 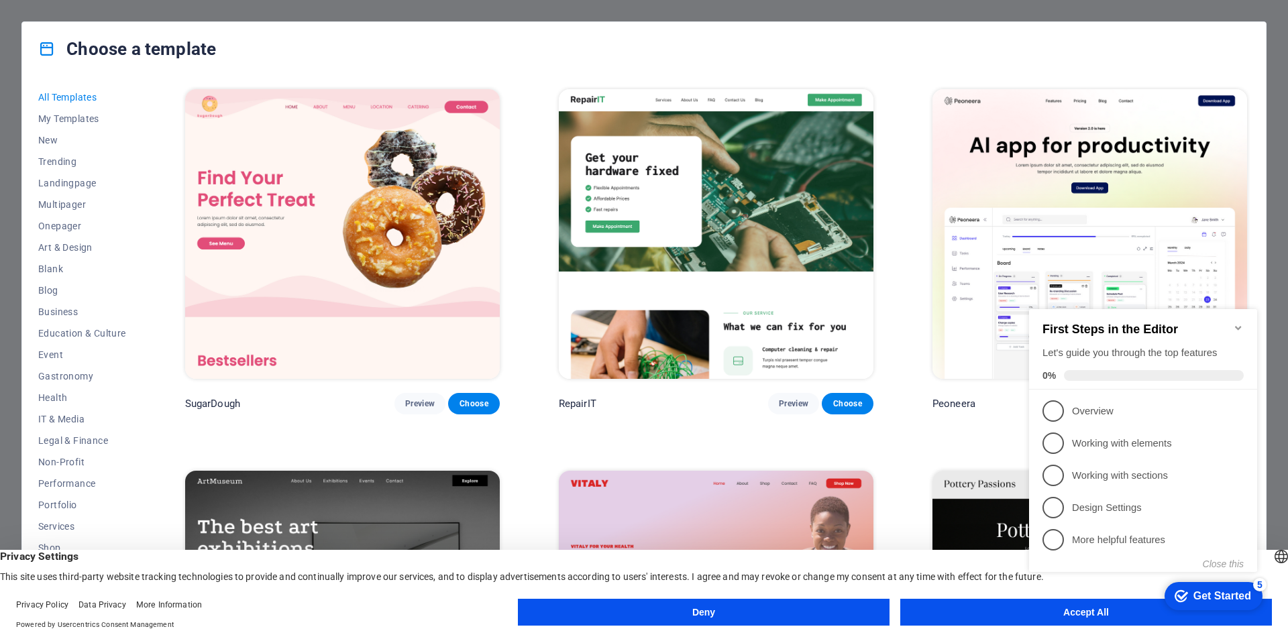 I want to click on button: All Templates, so click(x=82, y=97).